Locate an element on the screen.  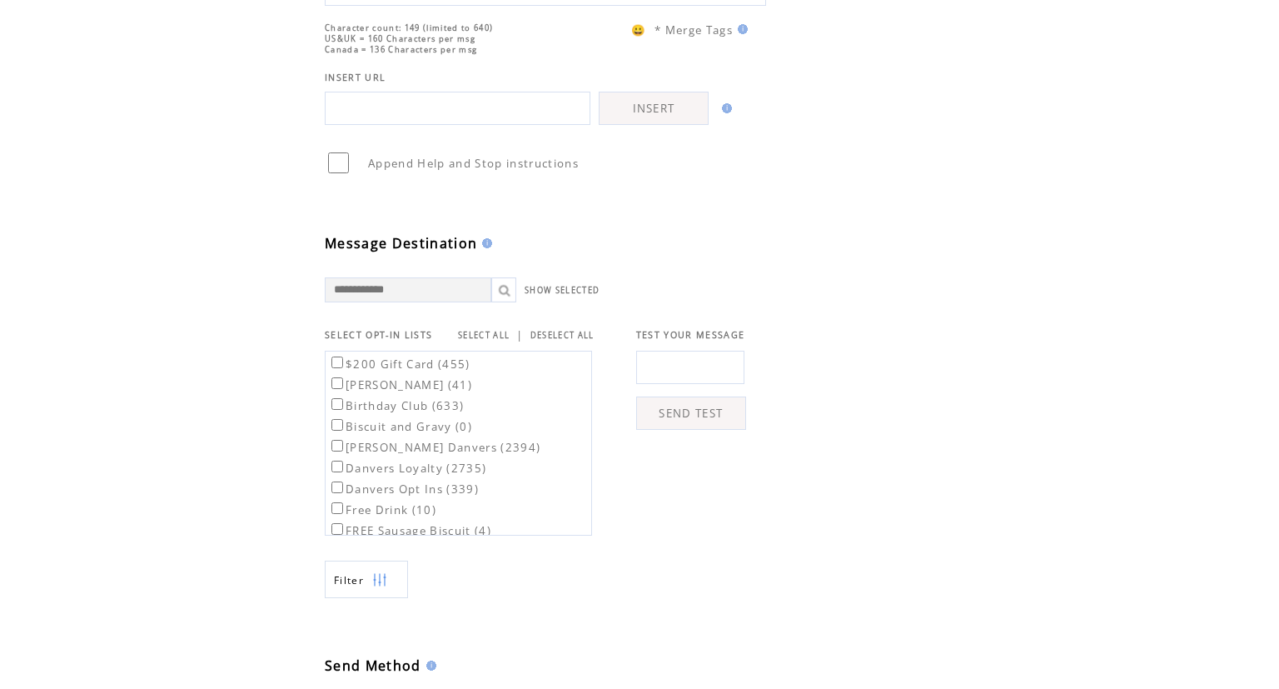
span: INSERT URL is located at coordinates (355, 77).